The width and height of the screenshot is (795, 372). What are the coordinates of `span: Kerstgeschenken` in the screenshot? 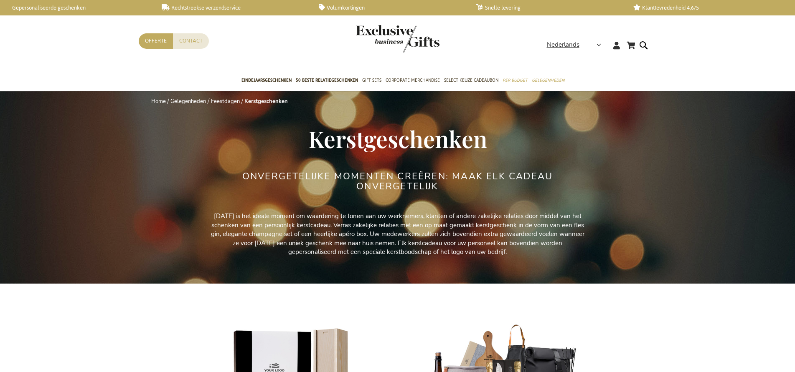 It's located at (397, 139).